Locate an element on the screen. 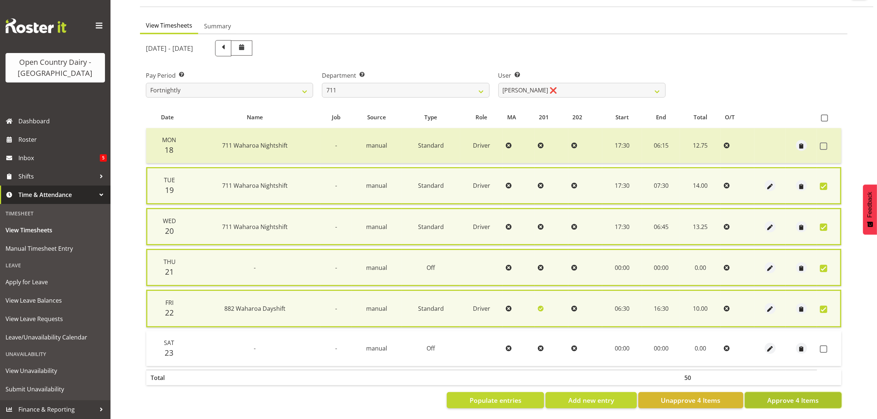  span: Dashboard is located at coordinates (63, 121).